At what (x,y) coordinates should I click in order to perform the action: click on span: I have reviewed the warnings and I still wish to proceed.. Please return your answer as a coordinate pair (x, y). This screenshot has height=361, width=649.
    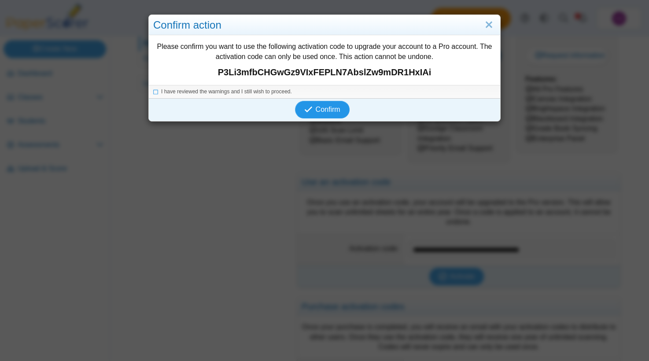
    Looking at the image, I should click on (226, 92).